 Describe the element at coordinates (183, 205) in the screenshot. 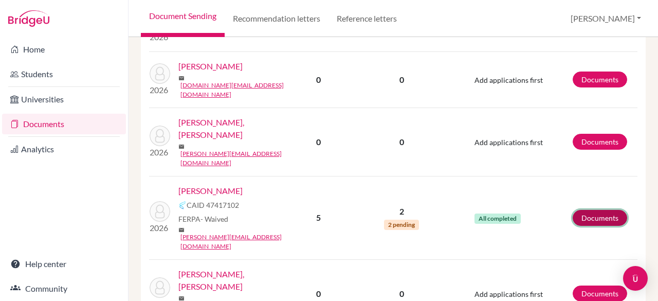

I see `img: Common App logo` at that location.